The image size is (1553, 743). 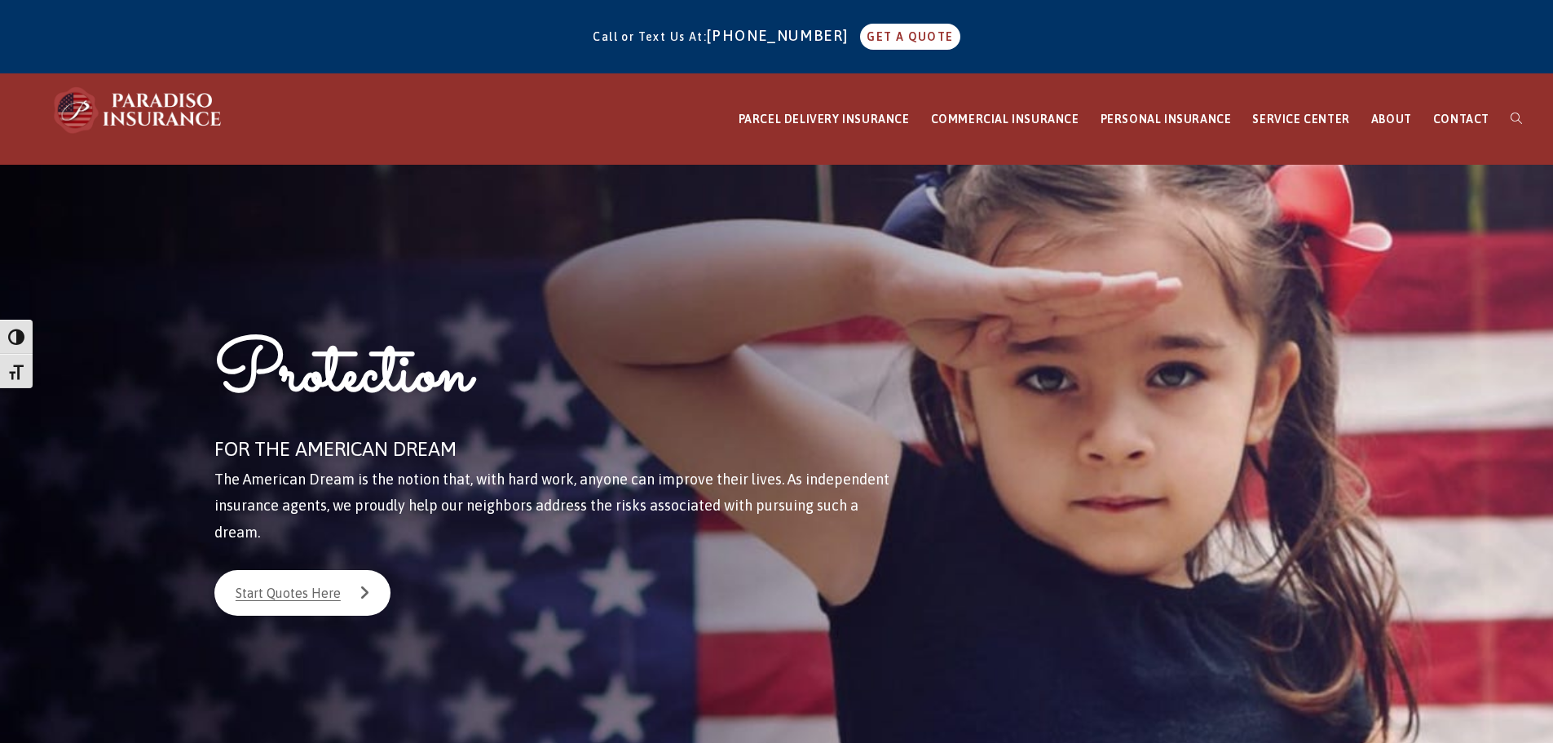 What do you see at coordinates (555, 379) in the screenshot?
I see `h1: Protection` at bounding box center [555, 379].